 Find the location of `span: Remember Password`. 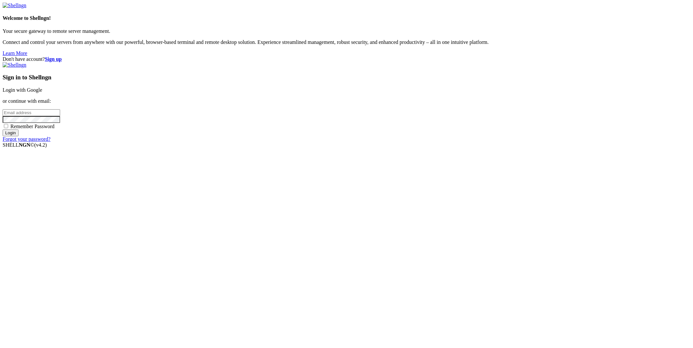

span: Remember Password is located at coordinates (33, 126).